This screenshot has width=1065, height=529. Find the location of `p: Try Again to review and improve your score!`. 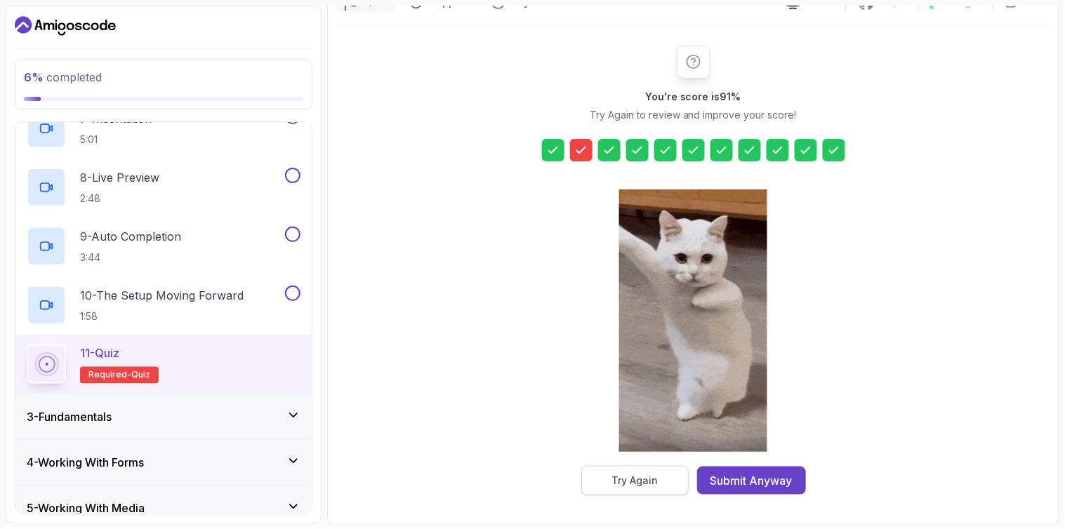

p: Try Again to review and improve your score! is located at coordinates (693, 115).